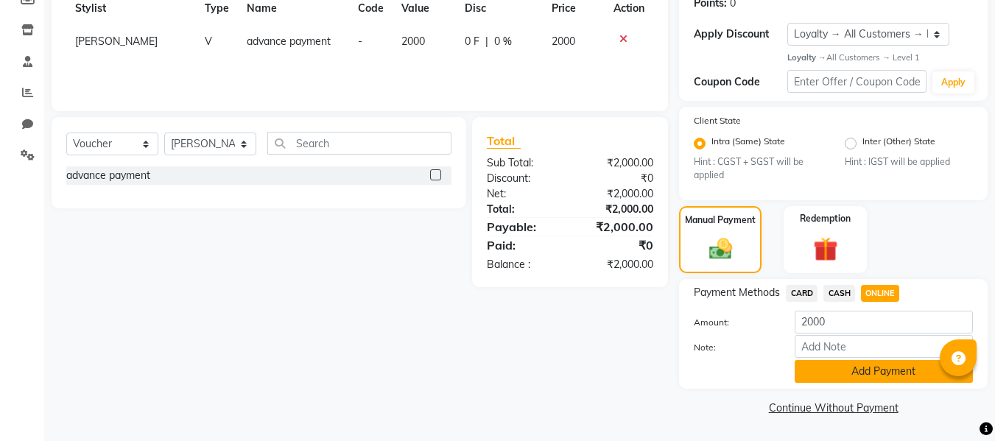  Describe the element at coordinates (953, 83) in the screenshot. I see `button: Apply` at that location.